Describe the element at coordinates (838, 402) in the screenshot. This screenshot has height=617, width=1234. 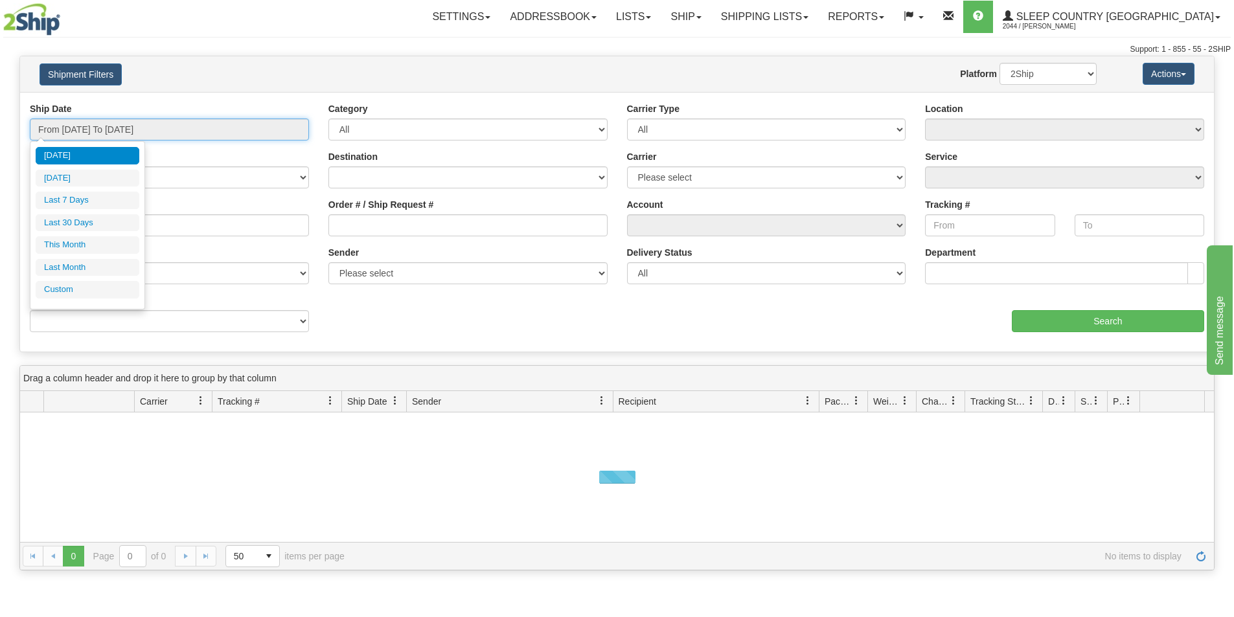
I see `span: Packages` at that location.